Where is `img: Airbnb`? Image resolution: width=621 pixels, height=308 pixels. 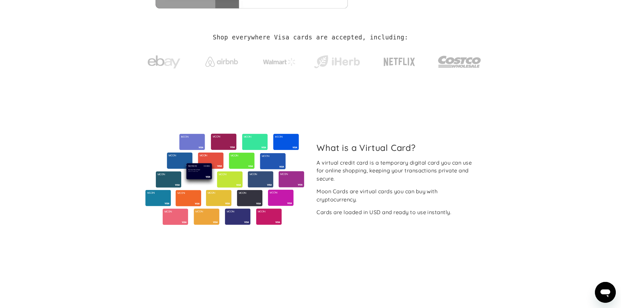 img: Airbnb is located at coordinates (222, 62).